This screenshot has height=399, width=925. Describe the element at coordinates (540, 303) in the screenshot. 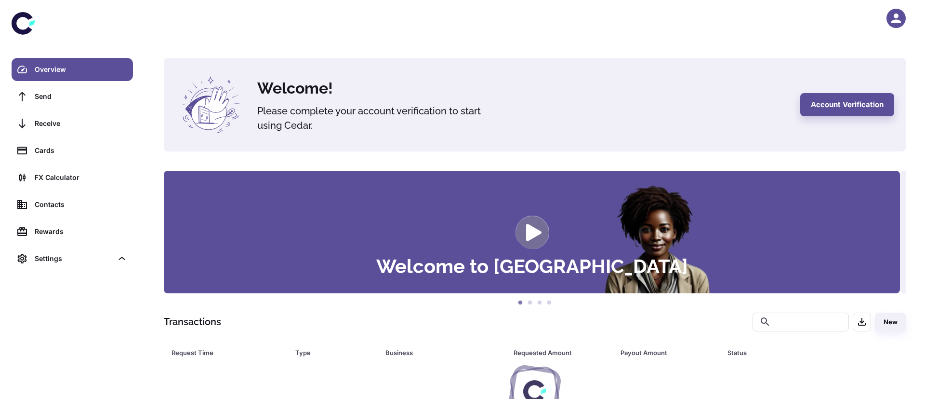

I see `button: 3` at that location.